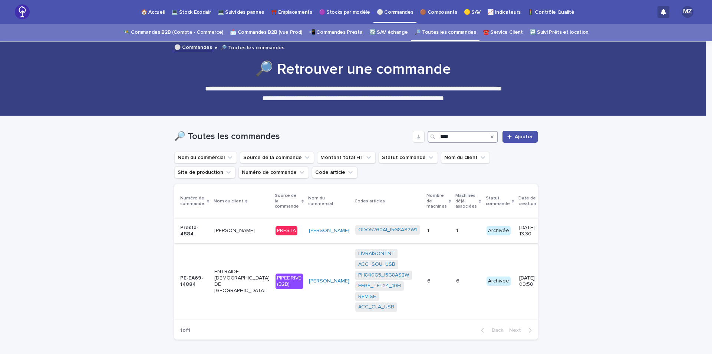 This screenshot has width=712, height=354. I want to click on a: ODO5260AI_I5G8AS2W1, so click(387, 230).